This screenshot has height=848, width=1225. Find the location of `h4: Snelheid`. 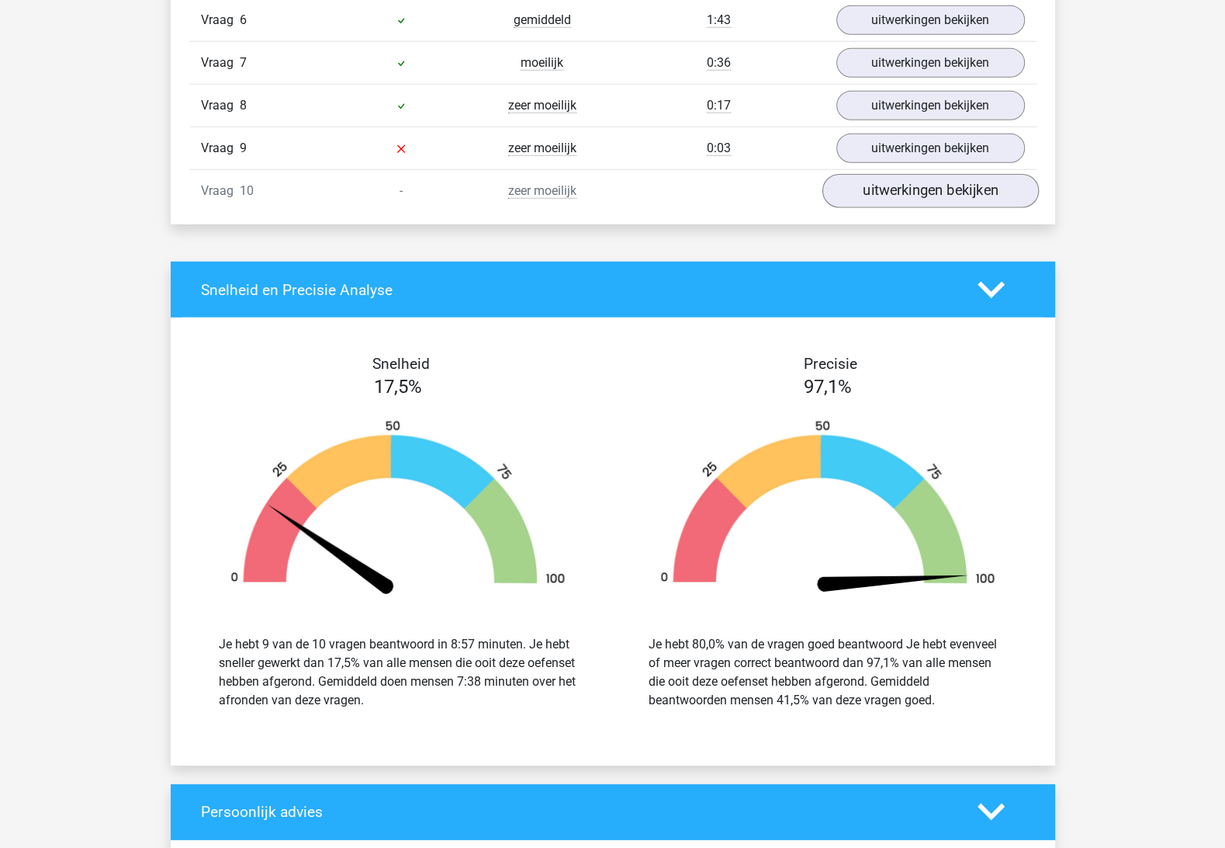

h4: Snelheid is located at coordinates (401, 363).